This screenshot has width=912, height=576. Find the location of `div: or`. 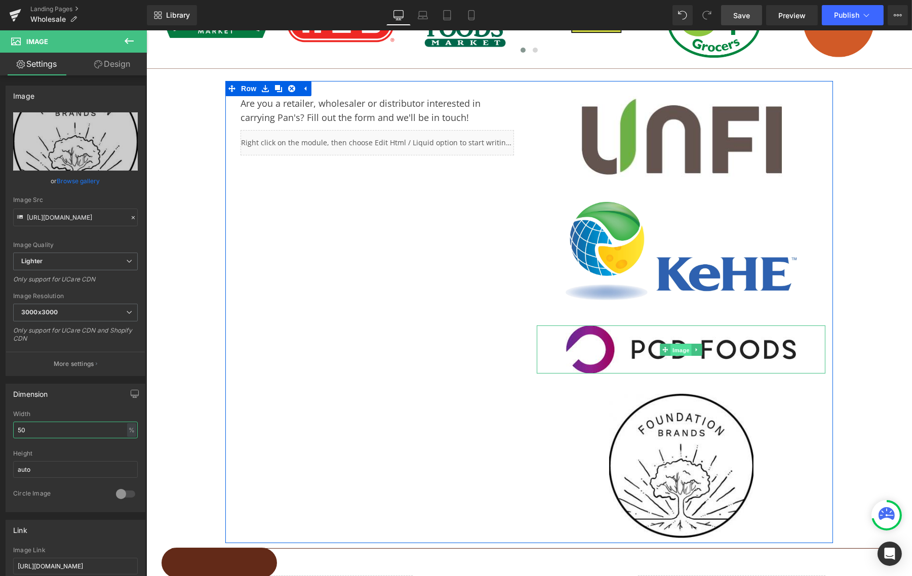

div: or is located at coordinates (75, 181).